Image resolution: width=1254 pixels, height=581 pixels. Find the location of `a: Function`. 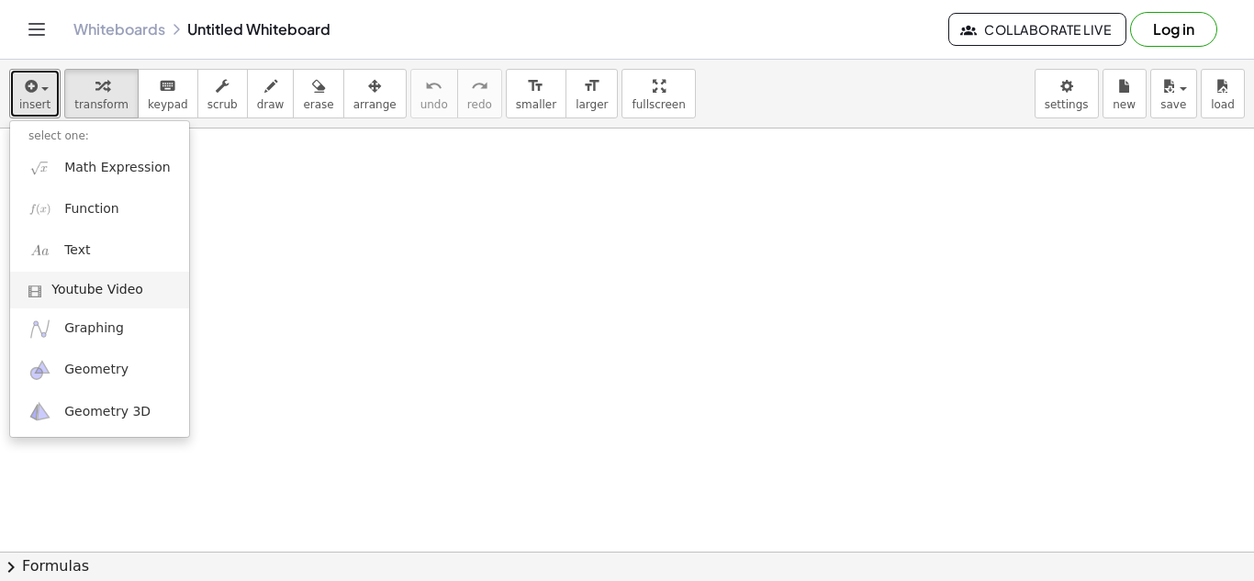

a: Function is located at coordinates (99, 208).